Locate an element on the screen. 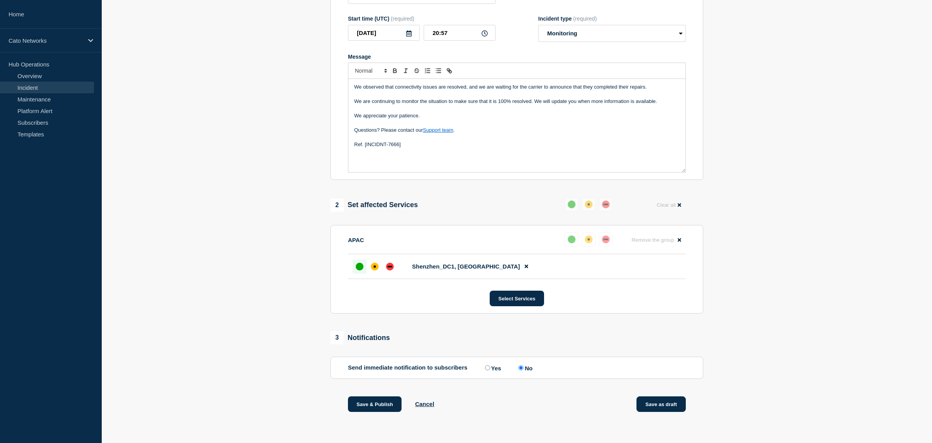 This screenshot has height=443, width=932. button: Toggle bold text is located at coordinates (395, 71).